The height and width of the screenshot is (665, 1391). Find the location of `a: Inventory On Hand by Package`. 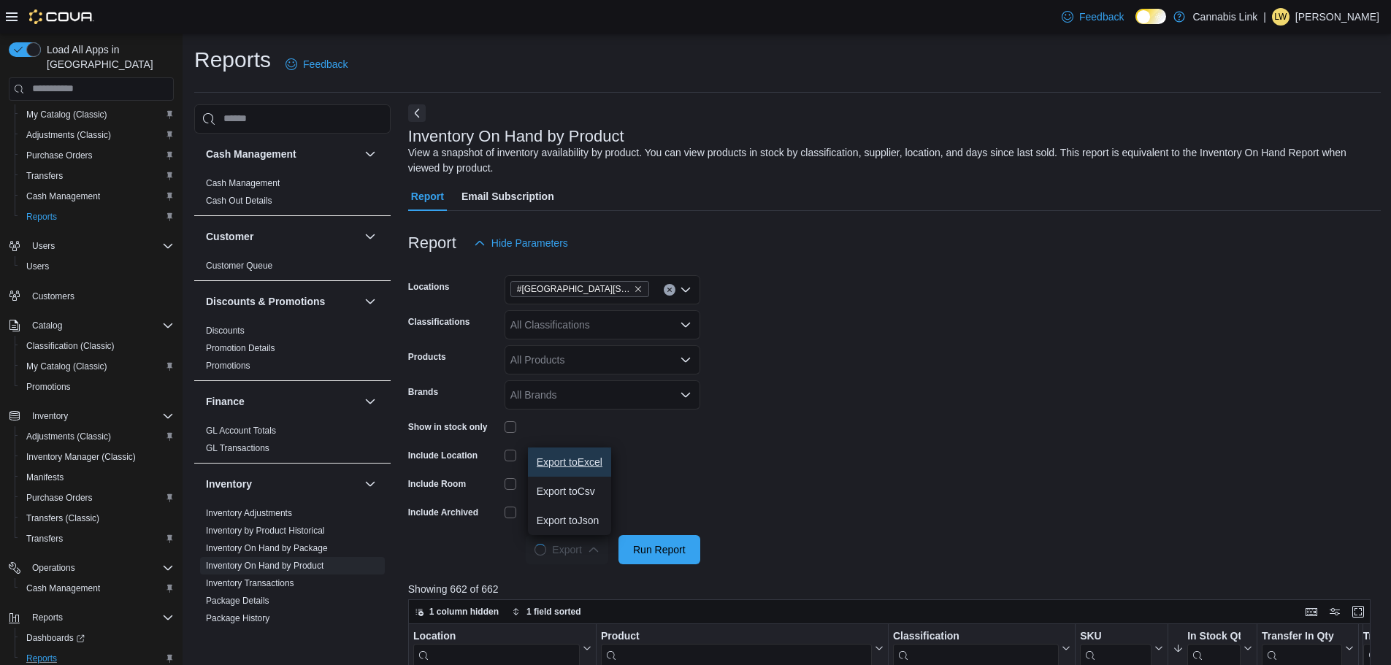

a: Inventory On Hand by Package is located at coordinates (267, 549).